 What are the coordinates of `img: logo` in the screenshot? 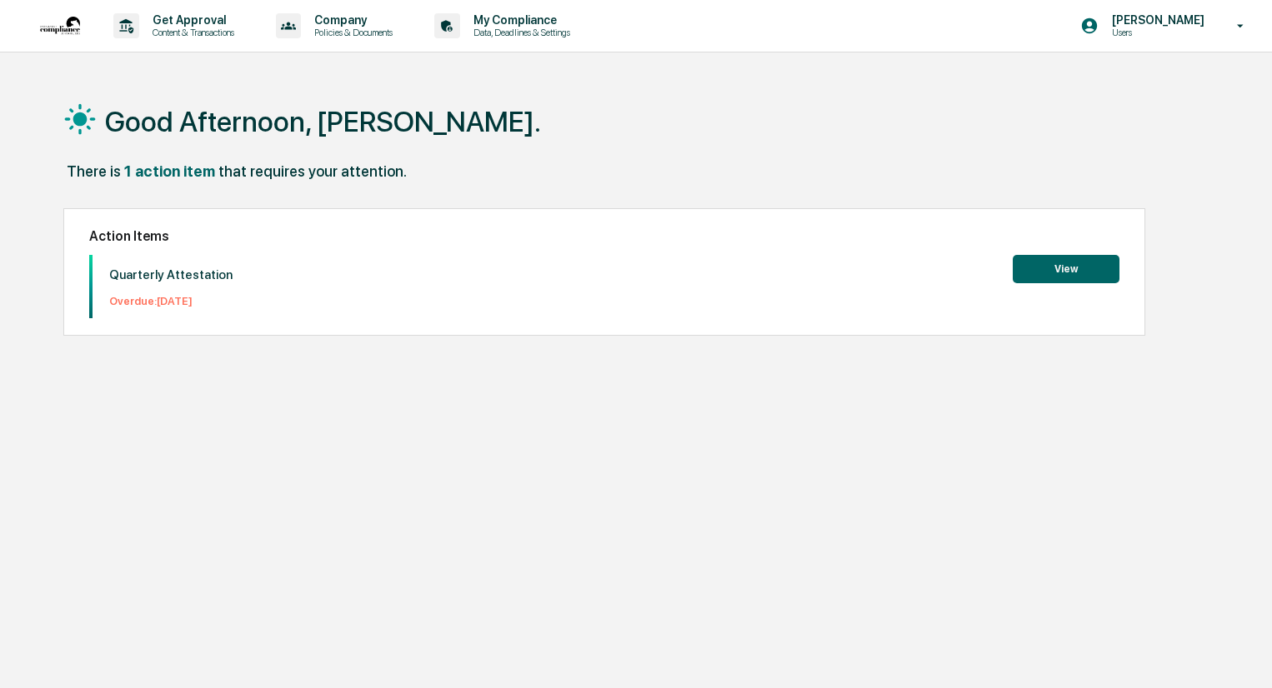 It's located at (60, 26).